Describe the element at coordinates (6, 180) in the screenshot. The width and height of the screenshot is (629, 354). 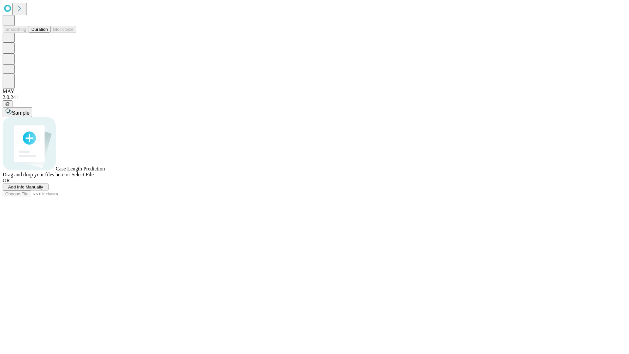
I see `span: OR` at that location.